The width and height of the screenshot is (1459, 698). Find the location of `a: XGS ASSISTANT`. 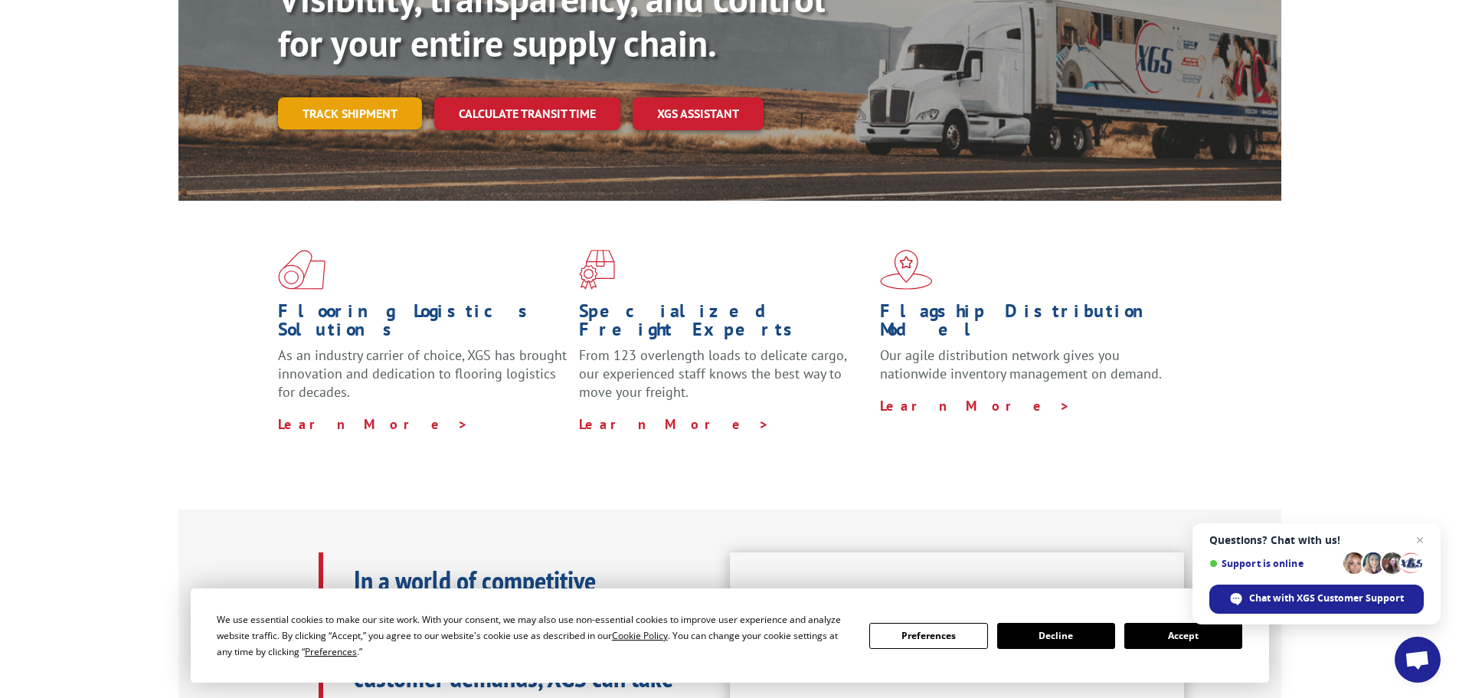

a: XGS ASSISTANT is located at coordinates (698, 113).